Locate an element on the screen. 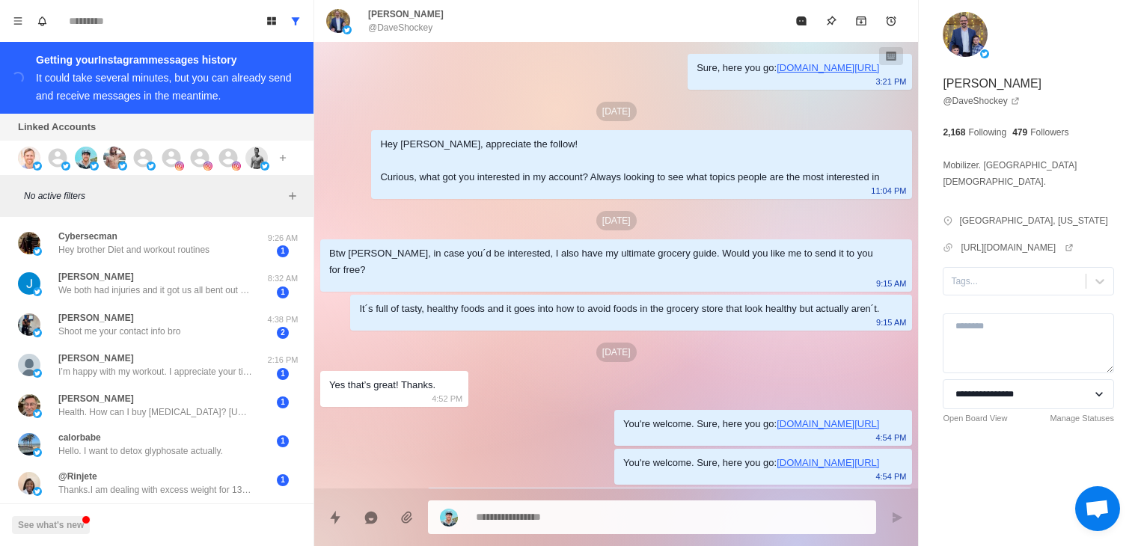 The height and width of the screenshot is (546, 1138). p: I’m happy with my workout. I appreciate your time. is located at coordinates (156, 372).